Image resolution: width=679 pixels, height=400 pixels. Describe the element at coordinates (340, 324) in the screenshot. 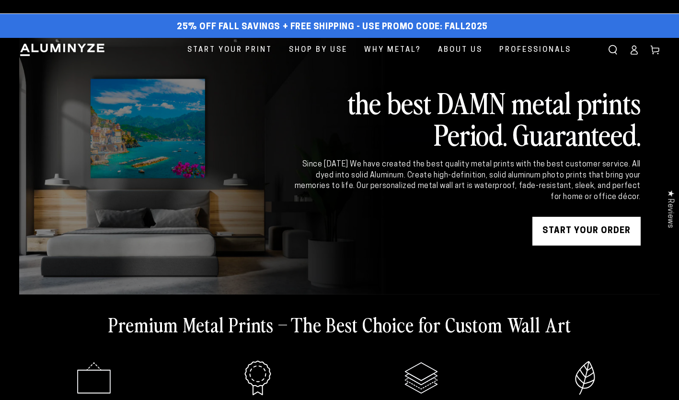

I see `h2: Premium Metal Prints – The Best Choice for Custom Wall Art` at that location.